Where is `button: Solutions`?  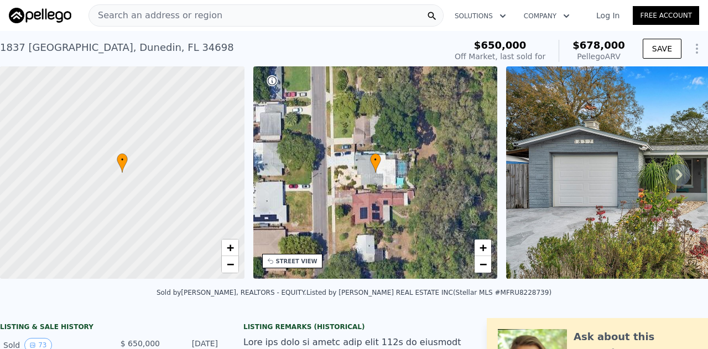 button: Solutions is located at coordinates (480, 16).